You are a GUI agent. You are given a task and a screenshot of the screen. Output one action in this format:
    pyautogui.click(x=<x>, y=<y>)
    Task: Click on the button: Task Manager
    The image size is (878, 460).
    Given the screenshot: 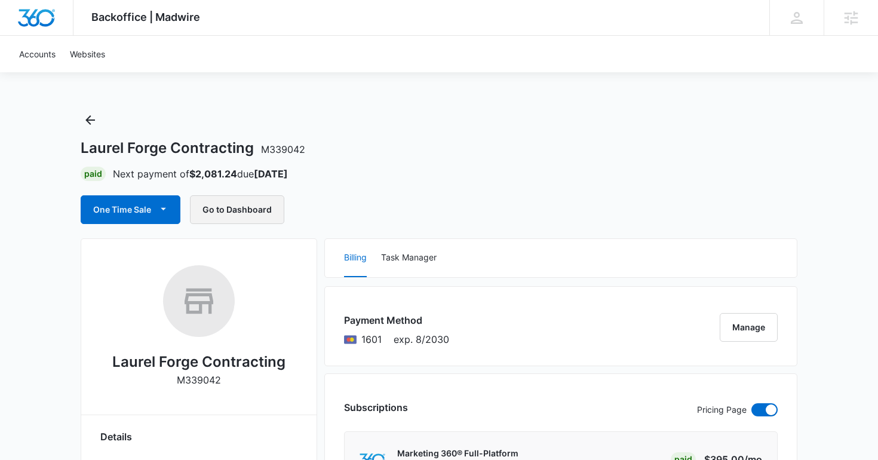 What is the action you would take?
    pyautogui.click(x=409, y=258)
    